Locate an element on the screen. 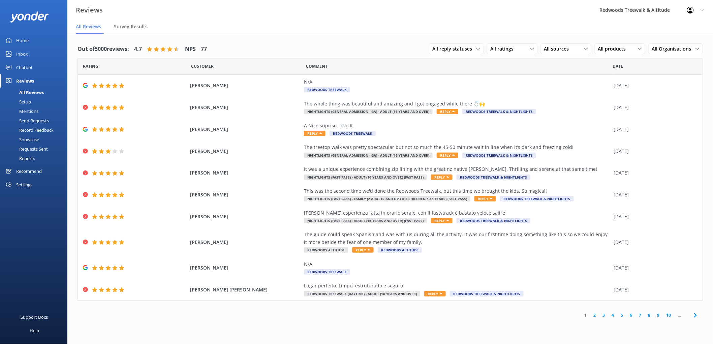 Image resolution: width=713 pixels, height=344 pixels. a: Reports is located at coordinates (36, 158).